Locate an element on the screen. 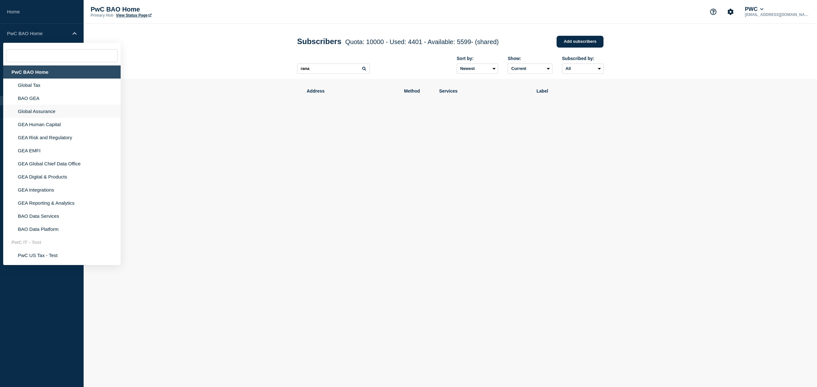 The image size is (817, 387). li: GEA Human Capital is located at coordinates (62, 124).